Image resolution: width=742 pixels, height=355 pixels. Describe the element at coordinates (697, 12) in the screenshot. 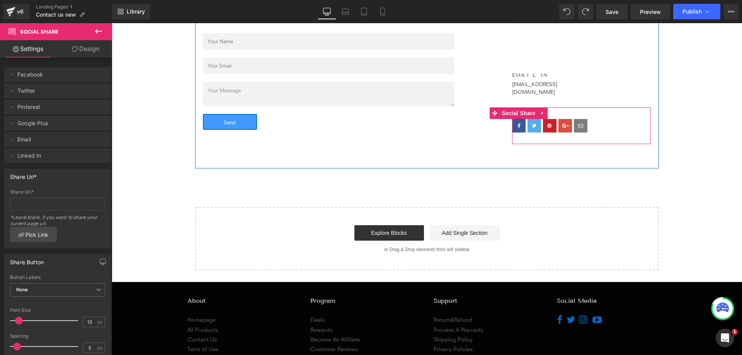

I see `button: Publish` at that location.